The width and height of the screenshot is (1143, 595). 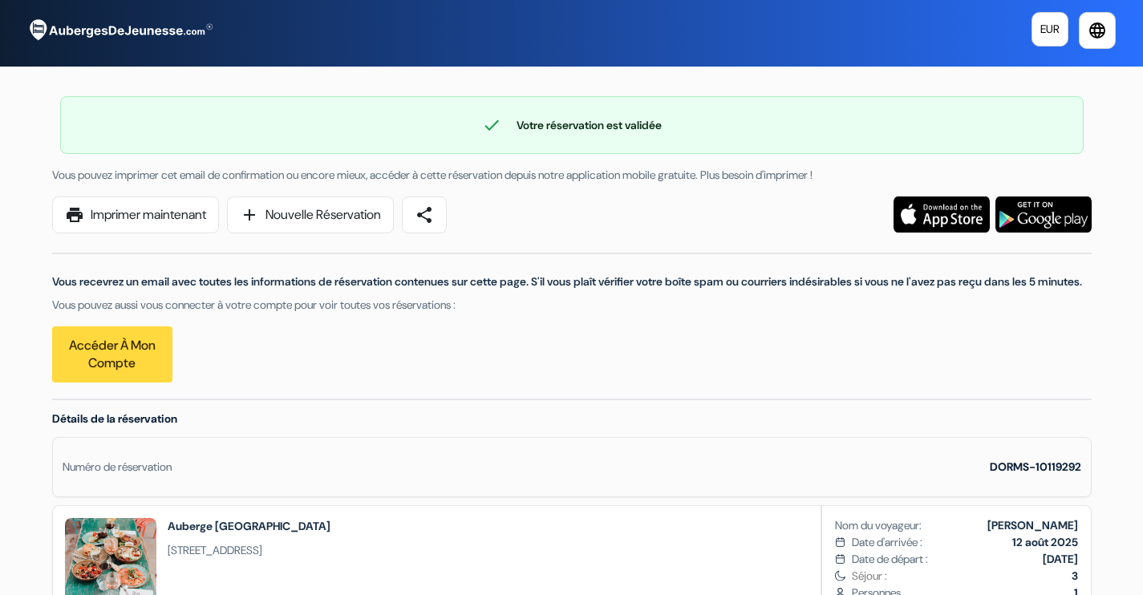 What do you see at coordinates (572, 305) in the screenshot?
I see `p: Vous pouvez aussi vous connecter à votre compte pour voir toutes vos réservations :` at bounding box center [572, 305].